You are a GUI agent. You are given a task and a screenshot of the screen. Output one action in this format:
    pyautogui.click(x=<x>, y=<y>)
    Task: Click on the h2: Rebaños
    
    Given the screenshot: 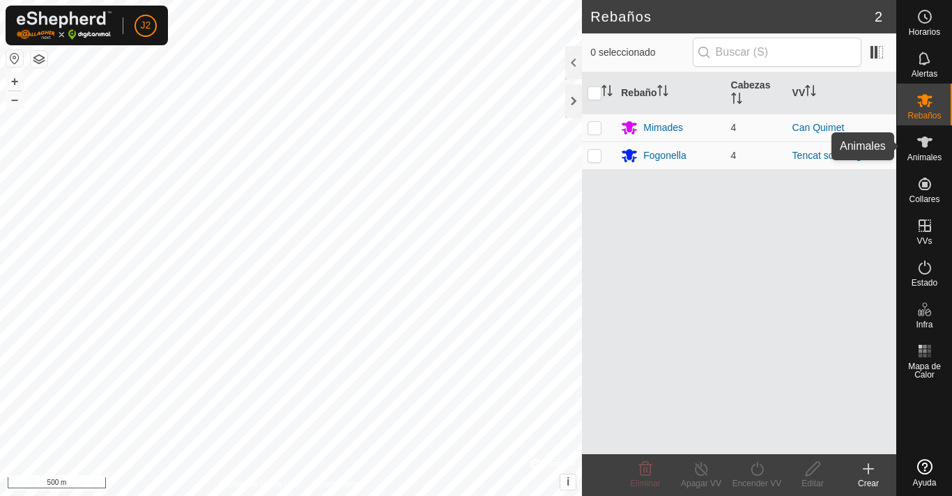 What is the action you would take?
    pyautogui.click(x=732, y=17)
    